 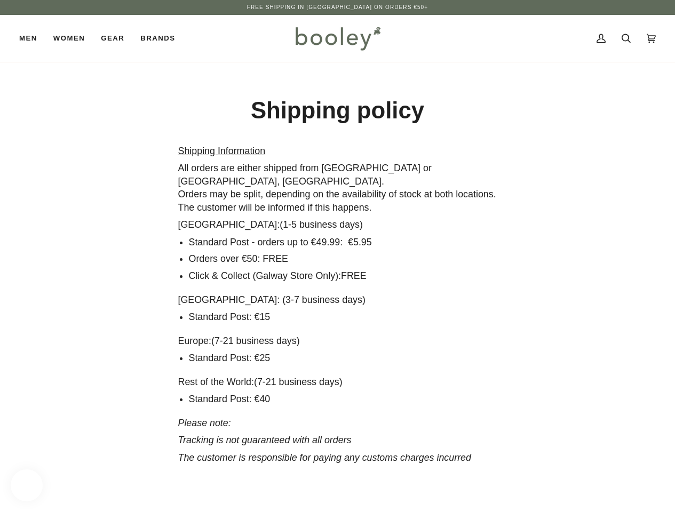 I want to click on a: Women, so click(x=69, y=38).